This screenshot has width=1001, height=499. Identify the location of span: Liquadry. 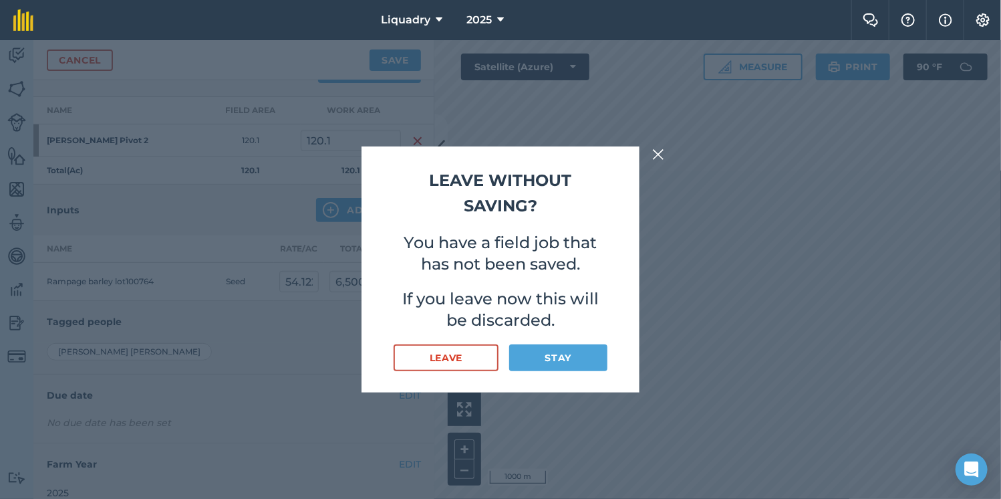
(406, 20).